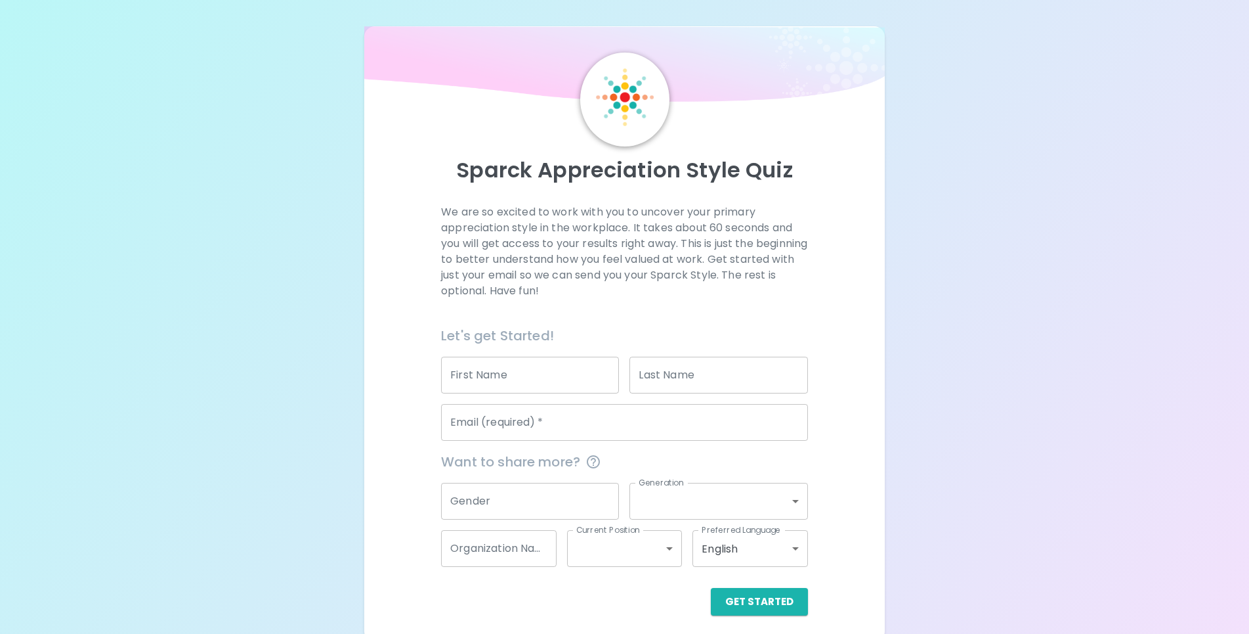 This screenshot has width=1249, height=634. I want to click on h6: Let's get Started!, so click(624, 335).